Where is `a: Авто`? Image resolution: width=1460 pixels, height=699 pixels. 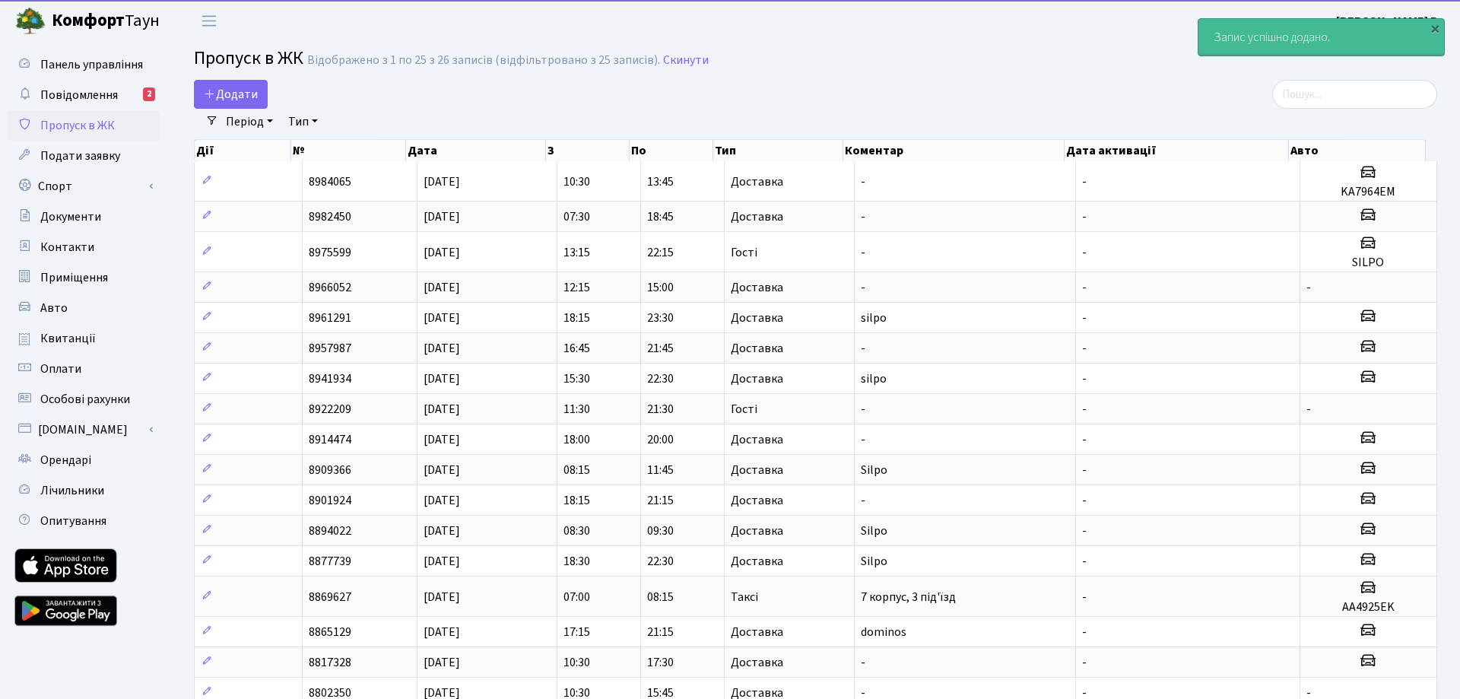 a: Авто is located at coordinates (84, 308).